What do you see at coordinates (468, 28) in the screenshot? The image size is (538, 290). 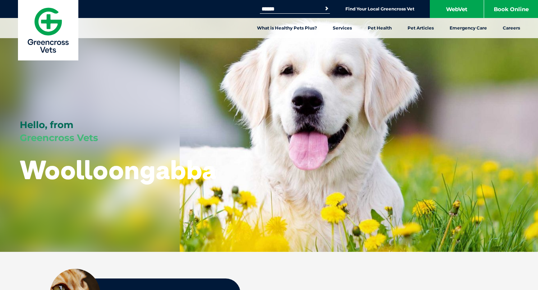 I see `a: Emergency Care` at bounding box center [468, 28].